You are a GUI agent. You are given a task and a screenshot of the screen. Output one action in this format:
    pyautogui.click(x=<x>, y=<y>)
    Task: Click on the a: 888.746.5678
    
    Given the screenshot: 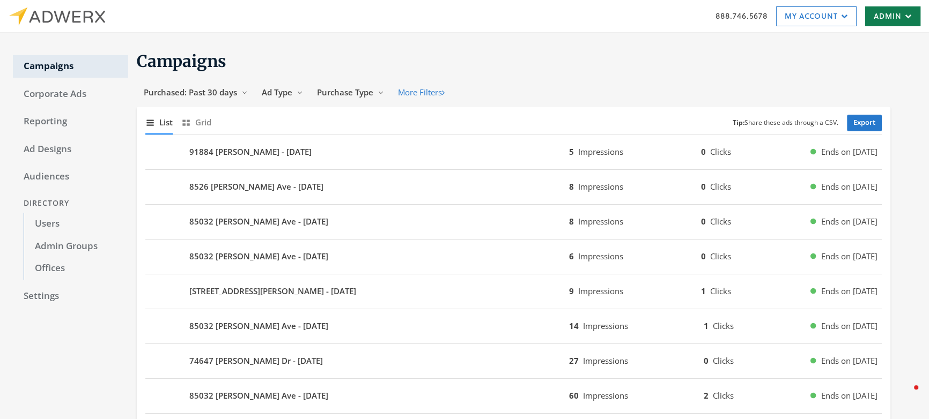 What is the action you would take?
    pyautogui.click(x=741, y=16)
    